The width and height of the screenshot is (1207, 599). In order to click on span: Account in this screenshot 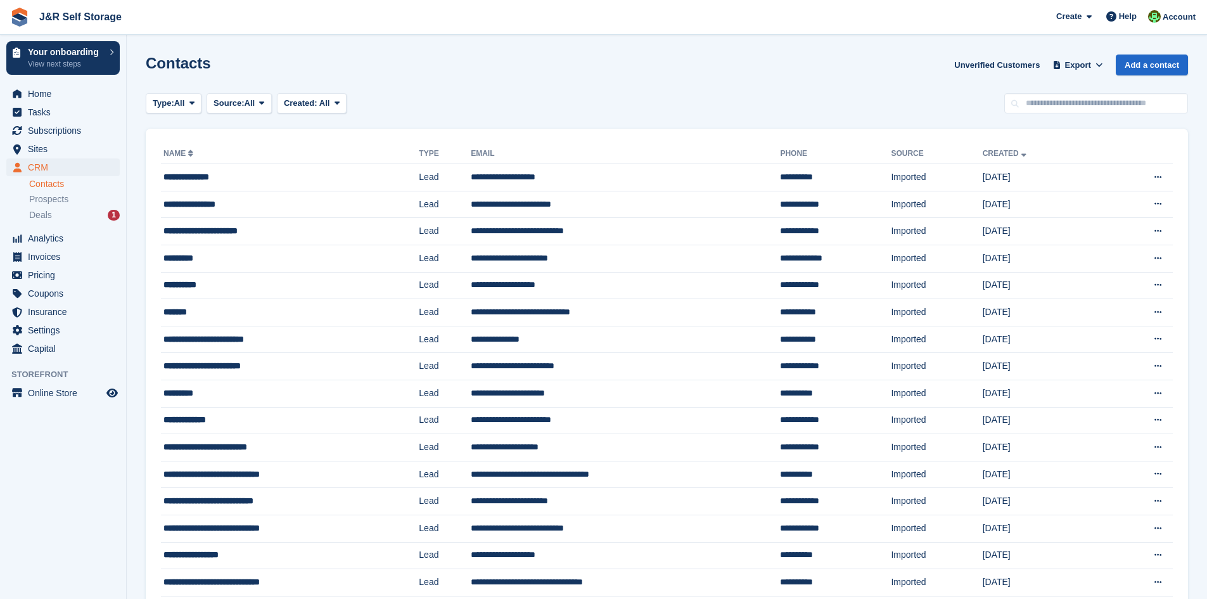, I will do `click(1179, 17)`.